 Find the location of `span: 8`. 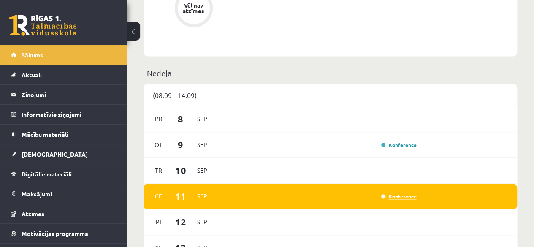

span: 8 is located at coordinates (181, 119).